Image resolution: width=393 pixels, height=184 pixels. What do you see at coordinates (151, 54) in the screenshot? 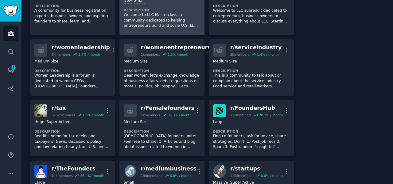
I see `div: 1k members` at bounding box center [151, 54].